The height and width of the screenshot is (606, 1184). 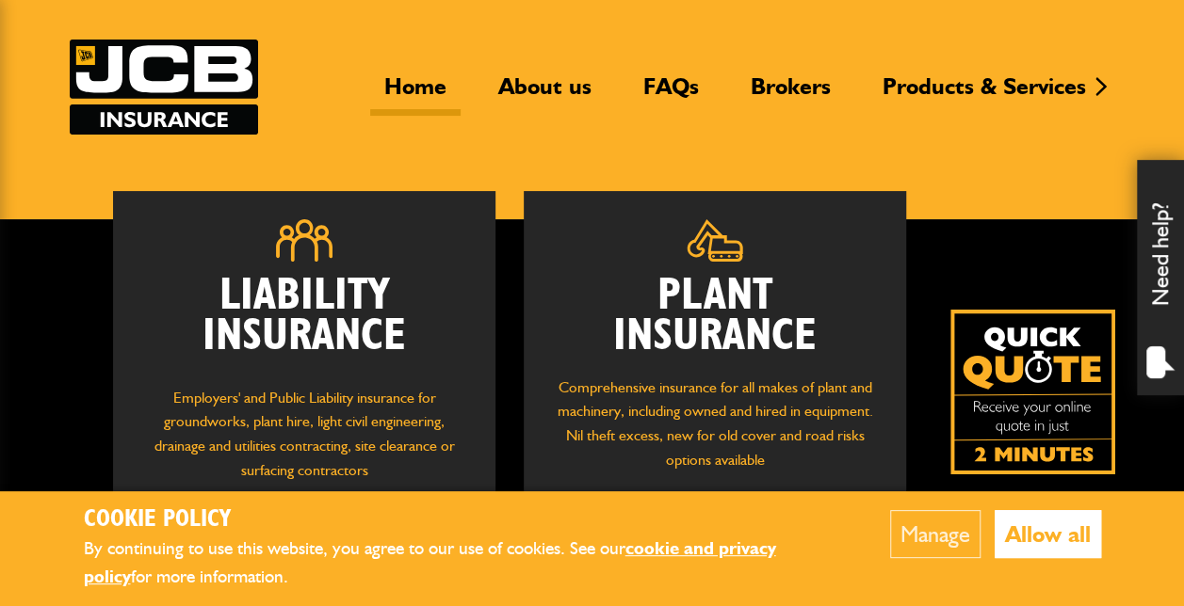 I want to click on p: Comprehensive insurance for all makes of plant and machinery, including owned and hired in equipm..., so click(x=715, y=424).